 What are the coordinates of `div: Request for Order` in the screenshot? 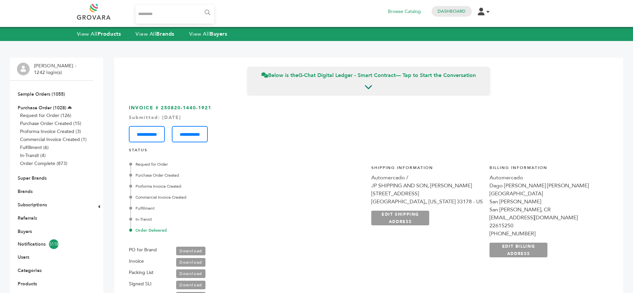 It's located at (213, 164).